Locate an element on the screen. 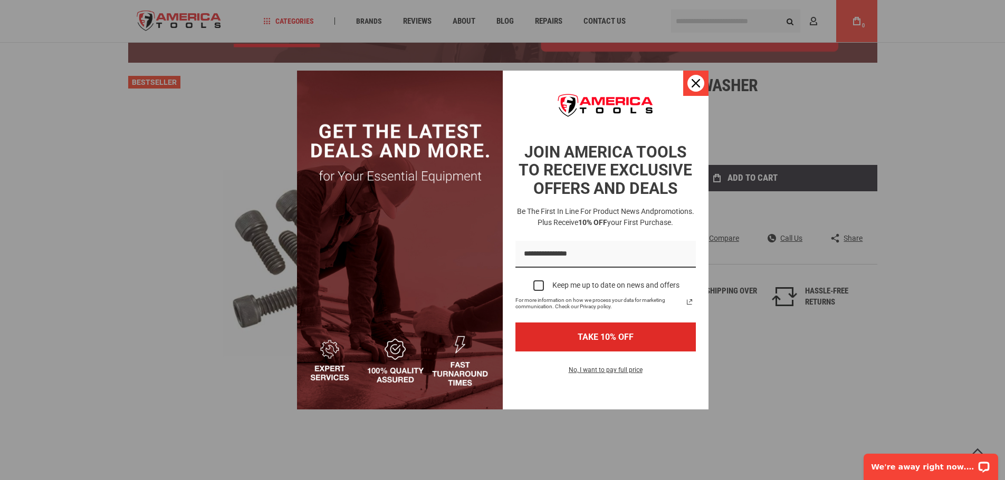  button: No, I want to pay full price is located at coordinates (605, 373).